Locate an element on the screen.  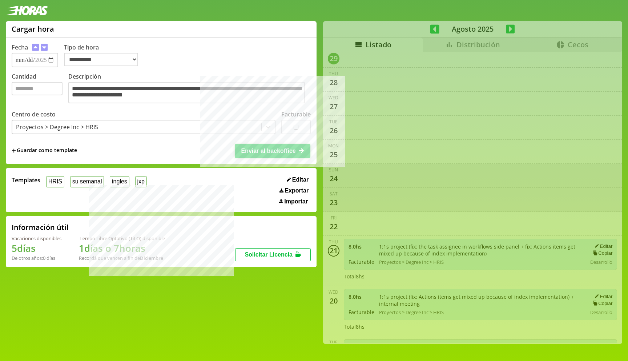
span: Solicitar Licencia is located at coordinates (269, 254).